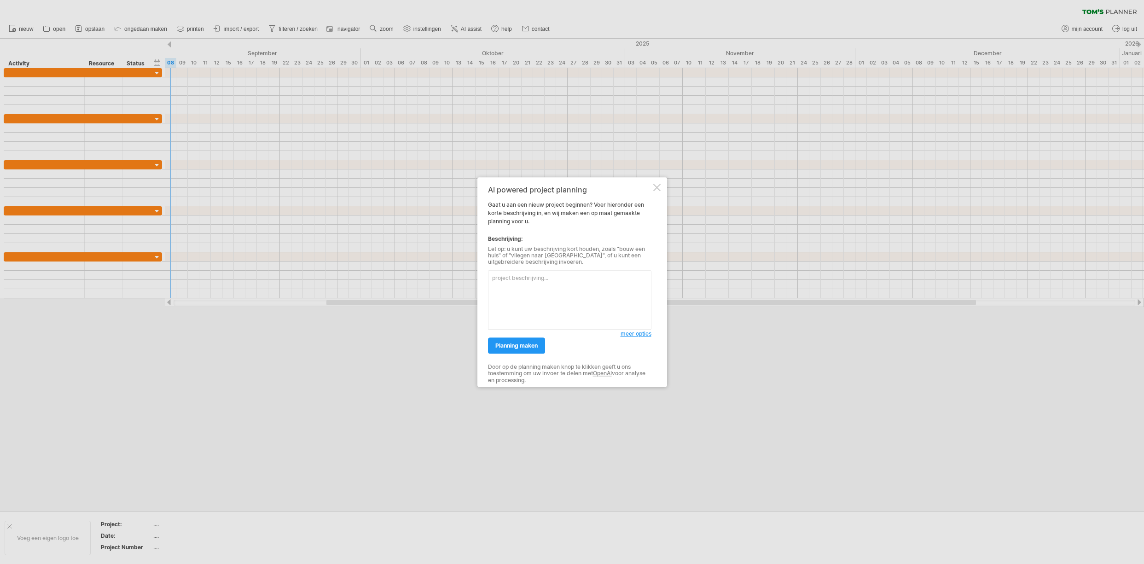 The width and height of the screenshot is (1144, 564). I want to click on a: planning maken, so click(517, 345).